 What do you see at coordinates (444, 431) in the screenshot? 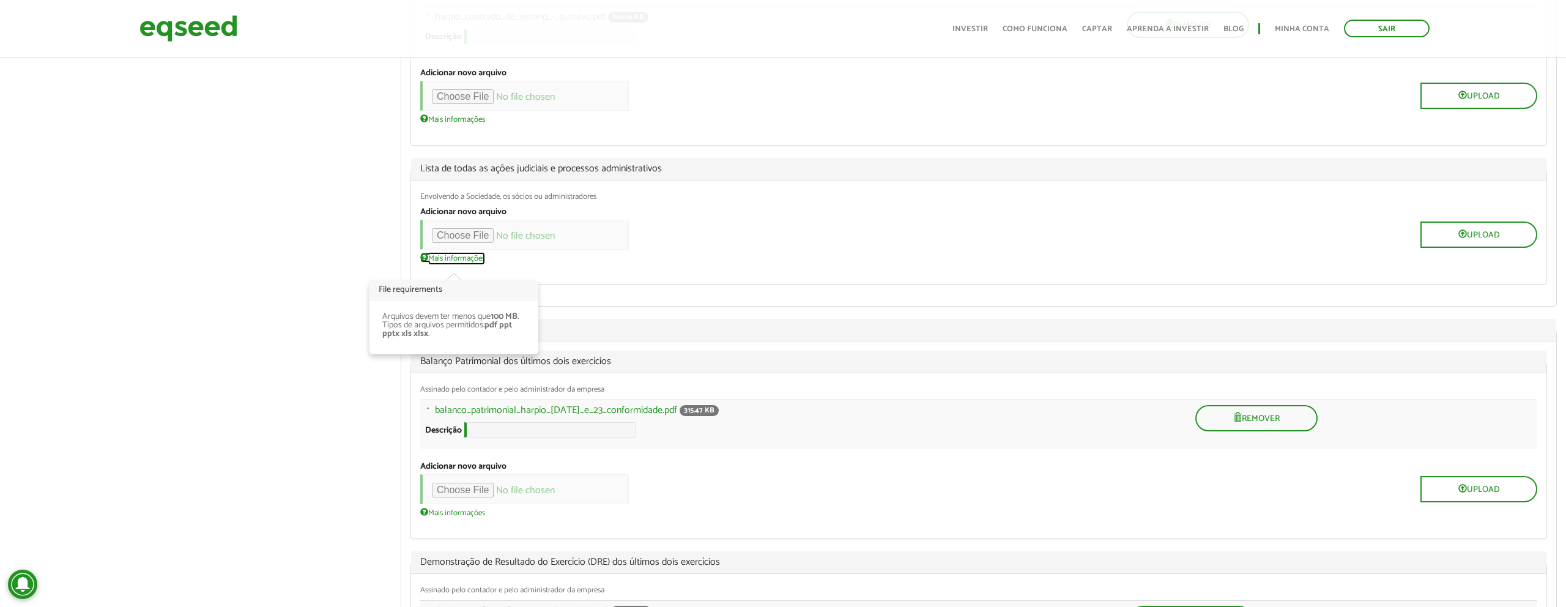
I see `label: Descrição` at bounding box center [444, 431].